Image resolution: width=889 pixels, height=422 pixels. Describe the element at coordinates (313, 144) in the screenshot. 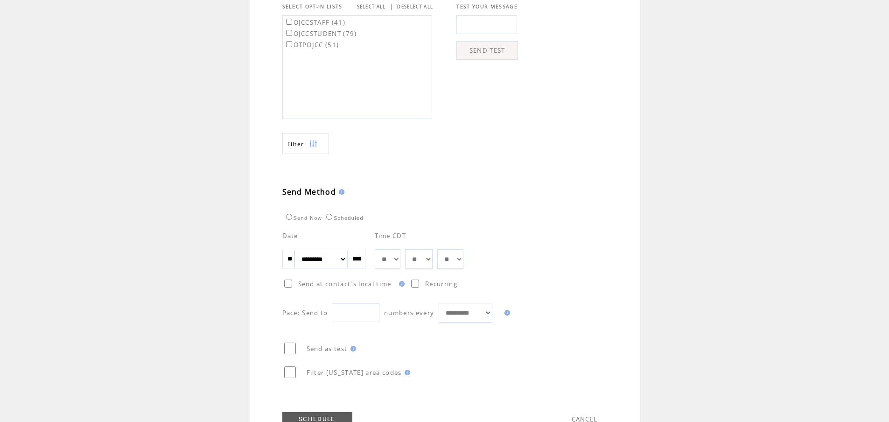

I see `img: filters.png` at that location.